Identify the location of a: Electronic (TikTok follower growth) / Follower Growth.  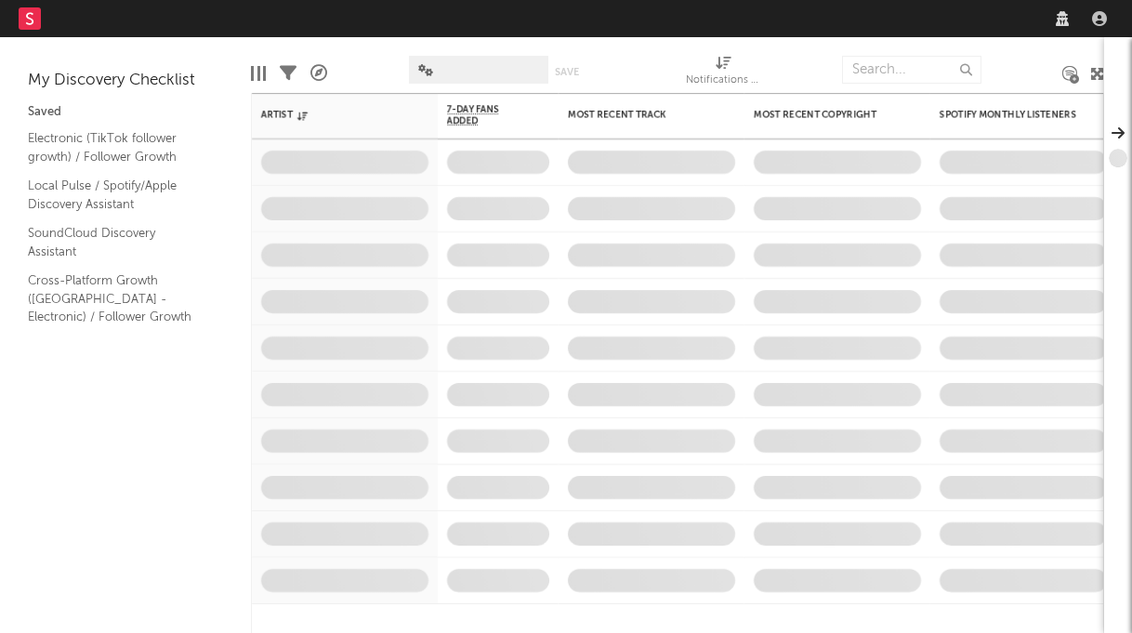
(116, 147).